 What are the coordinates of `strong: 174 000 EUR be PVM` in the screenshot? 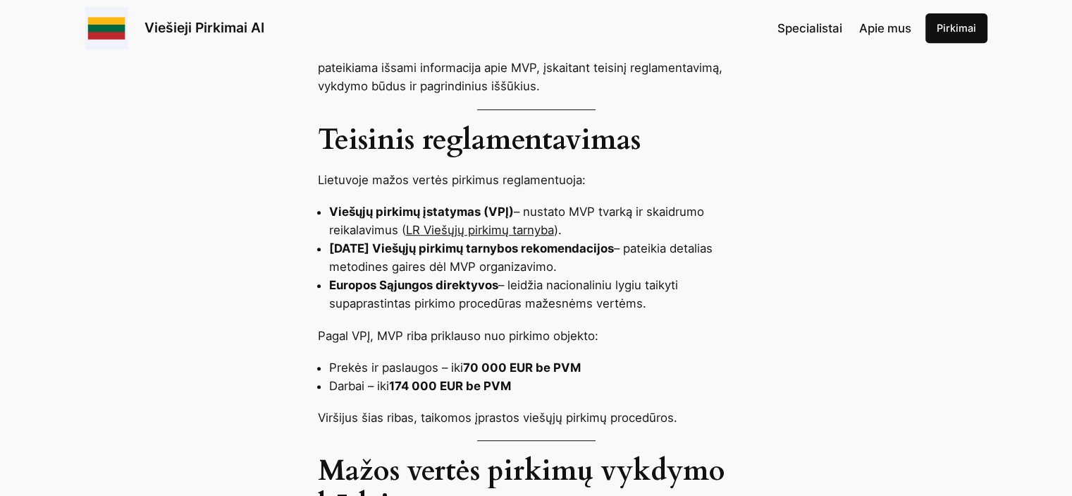 It's located at (450, 386).